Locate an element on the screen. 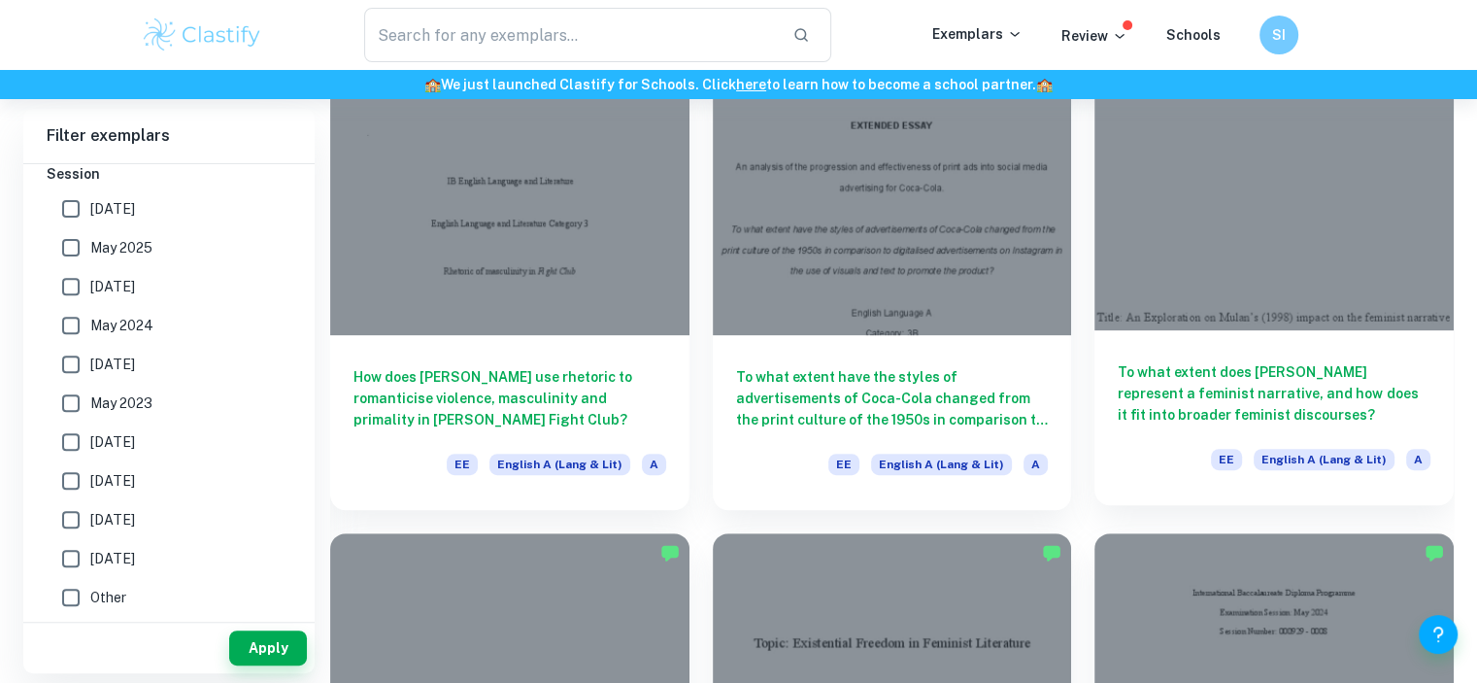 Image resolution: width=1477 pixels, height=683 pixels. a: Clastify logo is located at coordinates (202, 35).